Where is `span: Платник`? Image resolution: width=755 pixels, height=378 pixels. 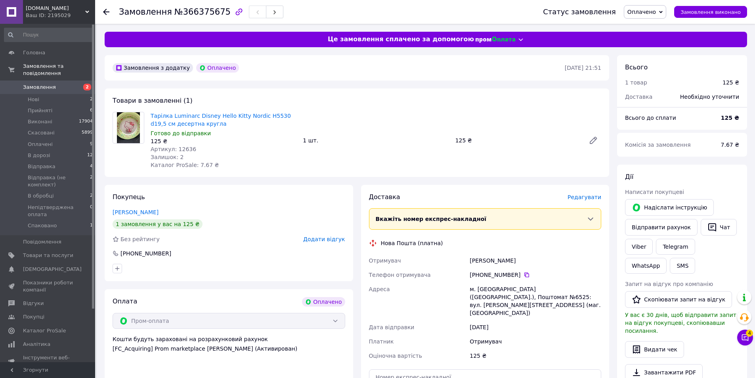 span: Платник is located at coordinates (382, 341).